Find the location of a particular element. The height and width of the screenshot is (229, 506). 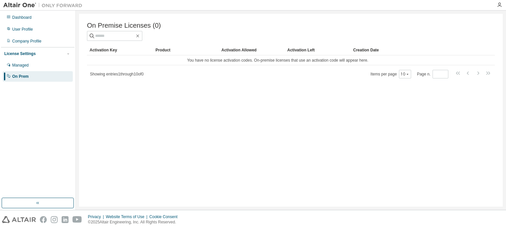

div: User Profile is located at coordinates (22, 29).